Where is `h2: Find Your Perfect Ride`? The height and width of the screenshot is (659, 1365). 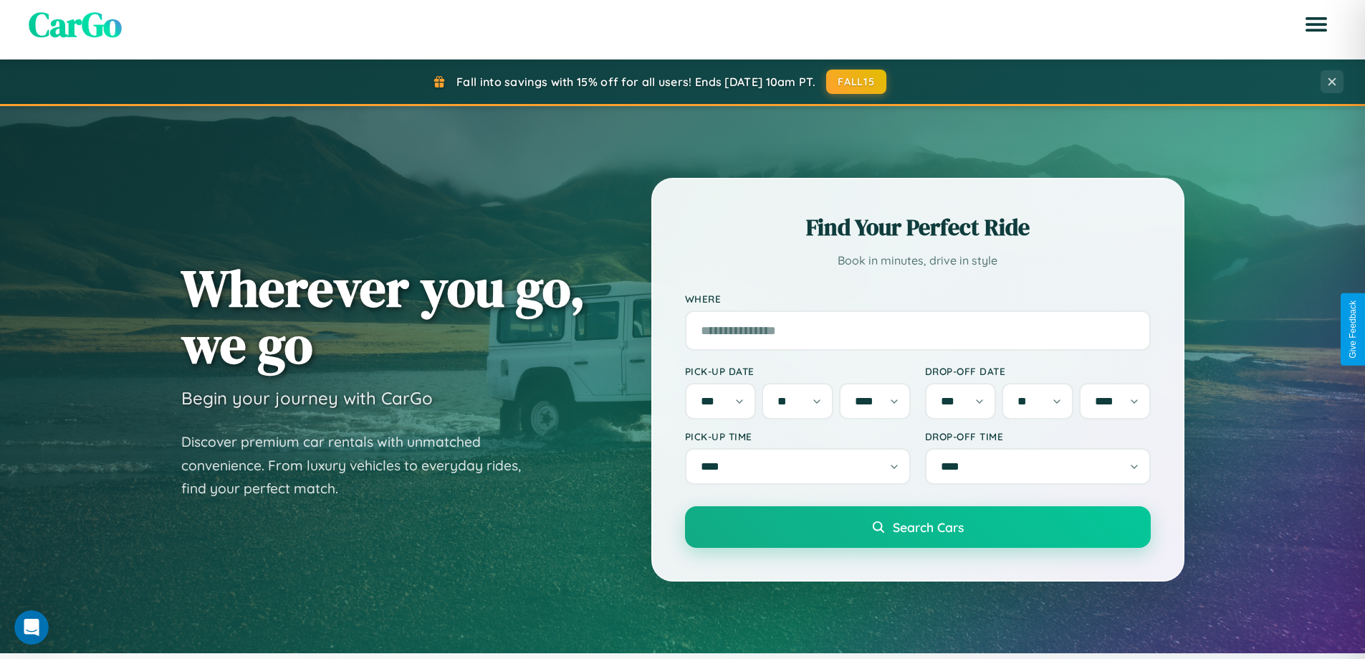
h2: Find Your Perfect Ride is located at coordinates (918, 227).